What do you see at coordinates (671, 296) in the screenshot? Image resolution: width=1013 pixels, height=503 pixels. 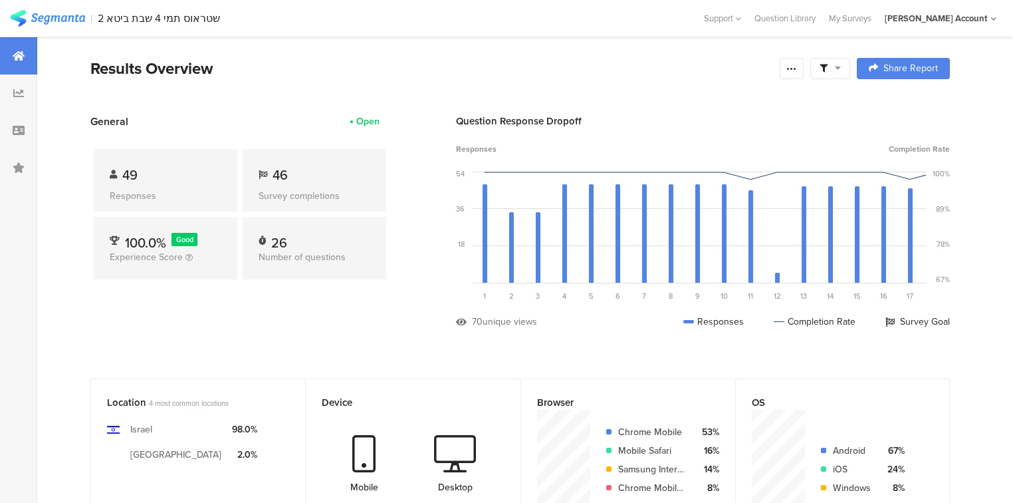 I see `span: 8` at bounding box center [671, 296].